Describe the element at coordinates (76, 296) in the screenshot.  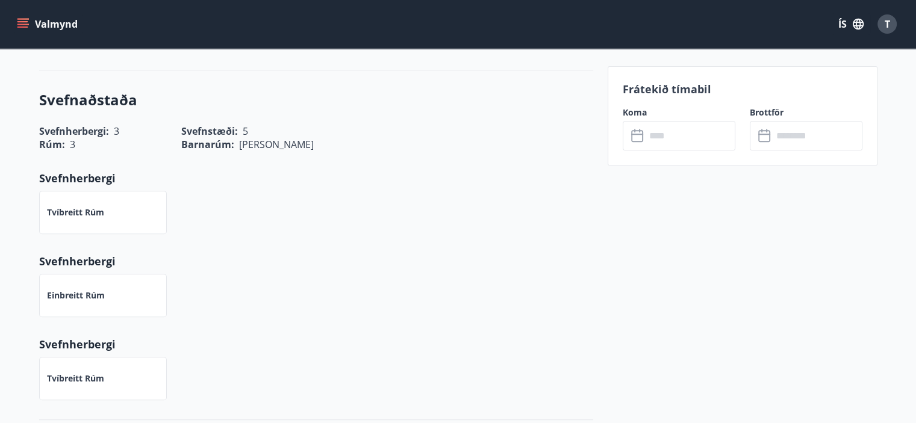
I see `p: Einbreitt rúm` at that location.